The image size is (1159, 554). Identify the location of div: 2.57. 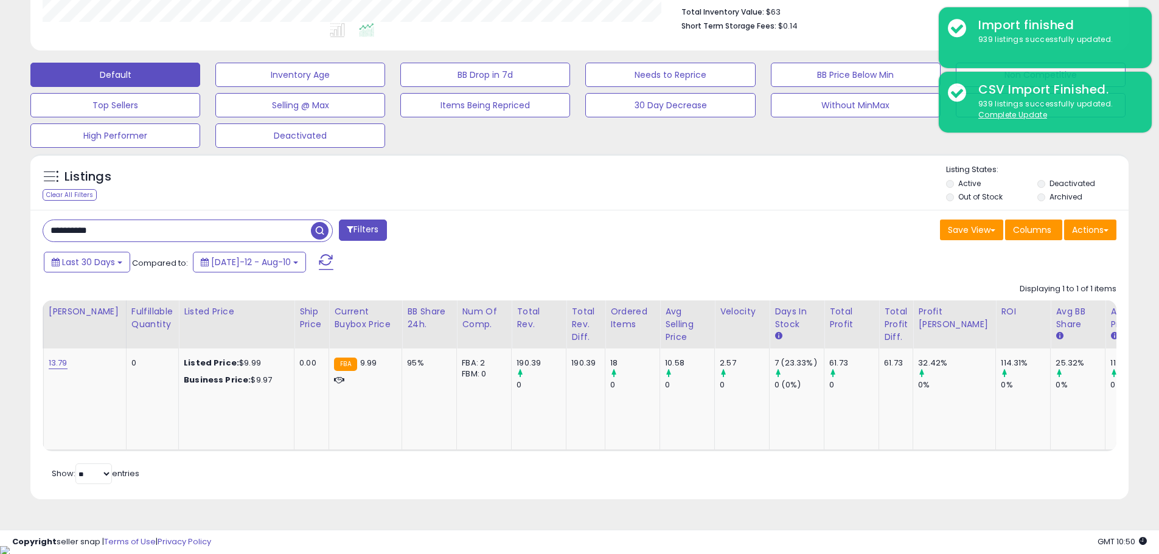
(744, 363).